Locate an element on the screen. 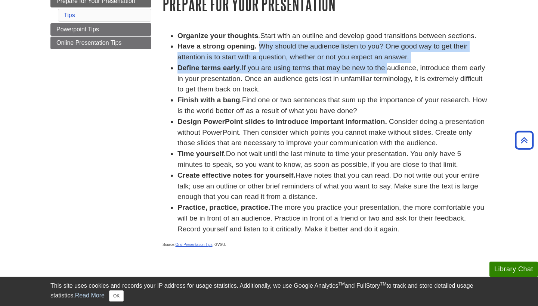 This screenshot has height=306, width=538. a: Read More is located at coordinates (90, 295).